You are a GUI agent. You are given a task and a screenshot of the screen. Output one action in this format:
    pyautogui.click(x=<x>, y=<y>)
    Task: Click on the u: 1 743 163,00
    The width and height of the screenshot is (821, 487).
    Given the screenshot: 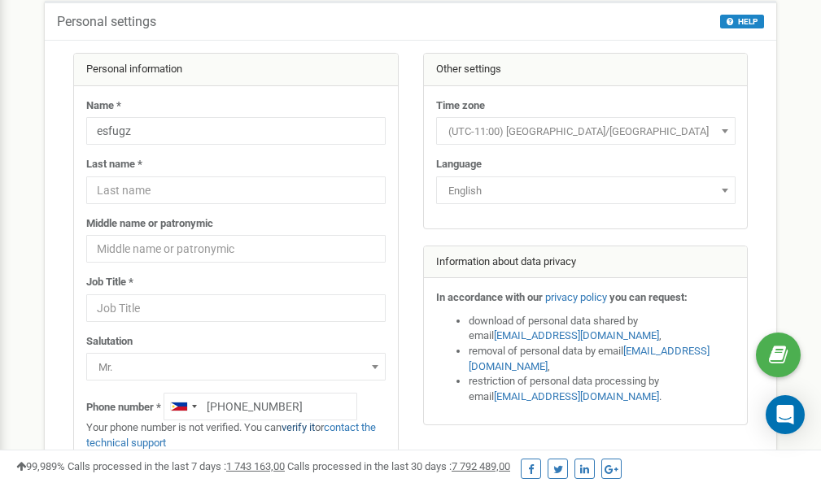 What is the action you would take?
    pyautogui.click(x=255, y=466)
    